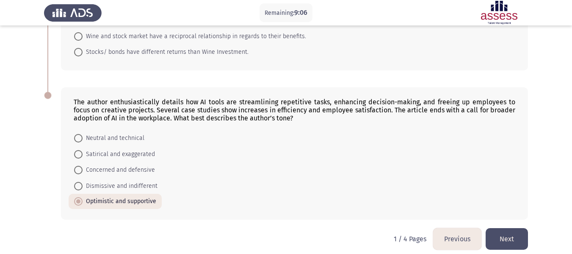  What do you see at coordinates (119, 170) in the screenshot?
I see `span: Concerned and defensive` at bounding box center [119, 170].